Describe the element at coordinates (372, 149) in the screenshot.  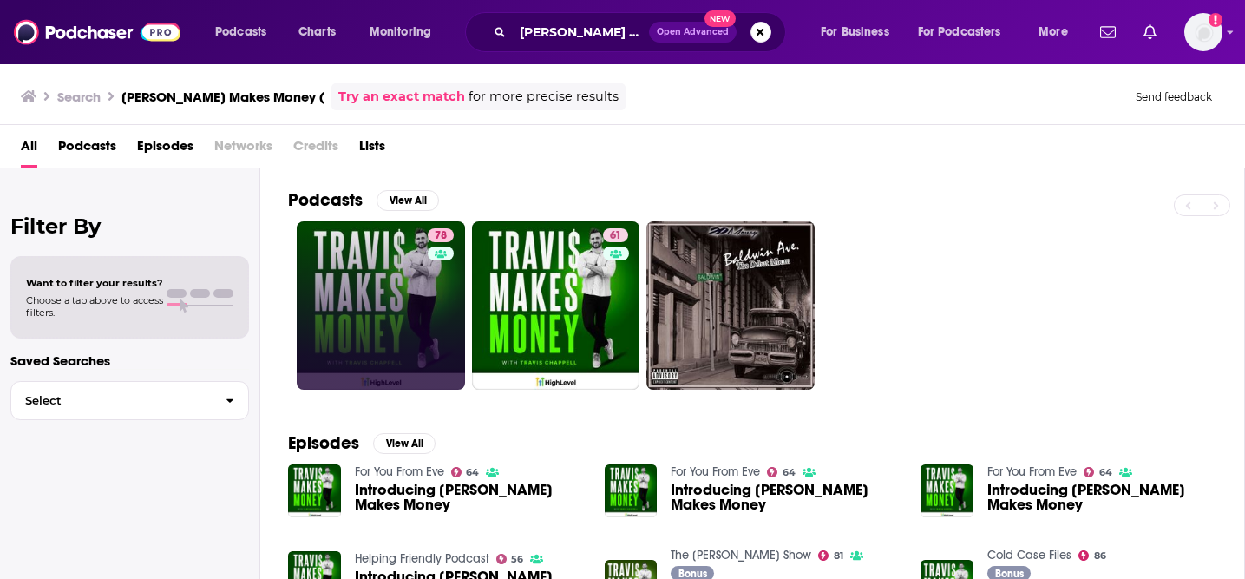
I see `span: Lists` at that location.